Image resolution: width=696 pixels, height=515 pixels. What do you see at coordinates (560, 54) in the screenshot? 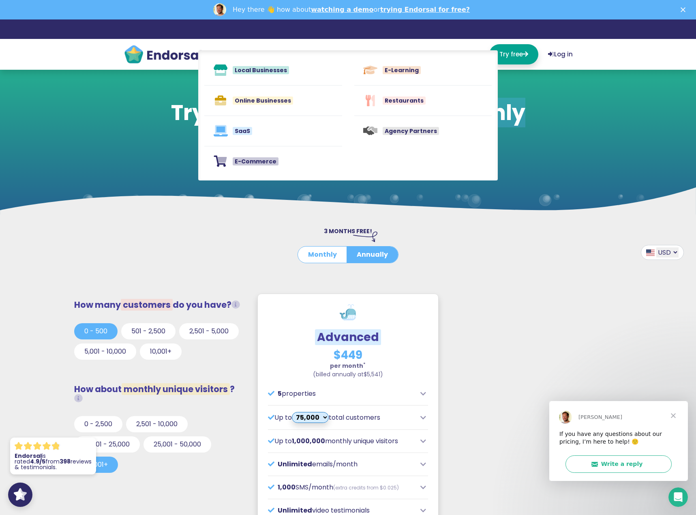
I see `a: Log in` at bounding box center [560, 54].